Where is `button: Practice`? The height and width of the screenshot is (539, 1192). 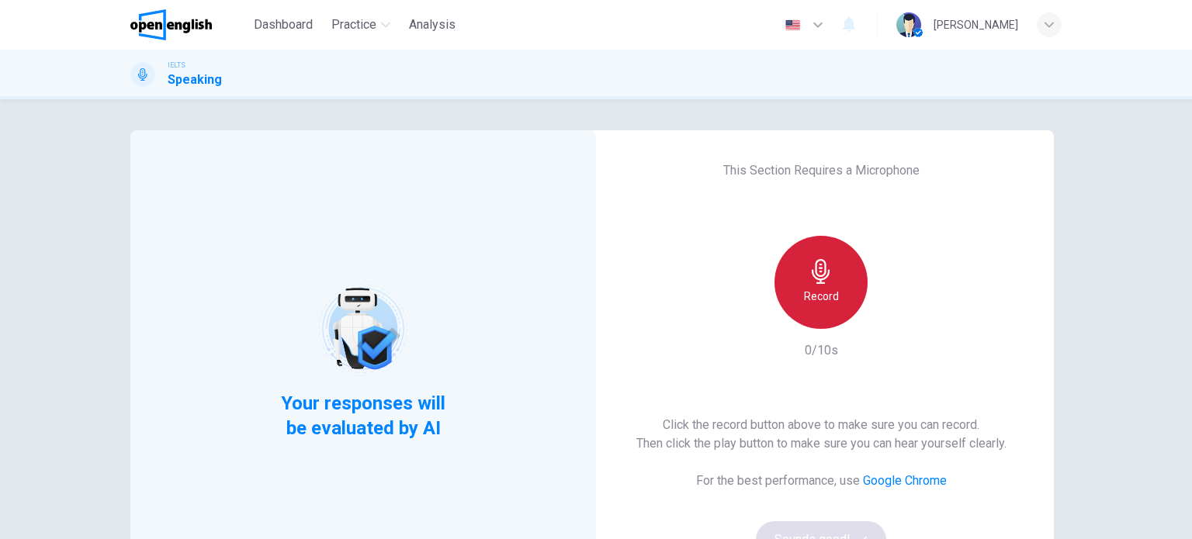
button: Practice is located at coordinates (361, 25).